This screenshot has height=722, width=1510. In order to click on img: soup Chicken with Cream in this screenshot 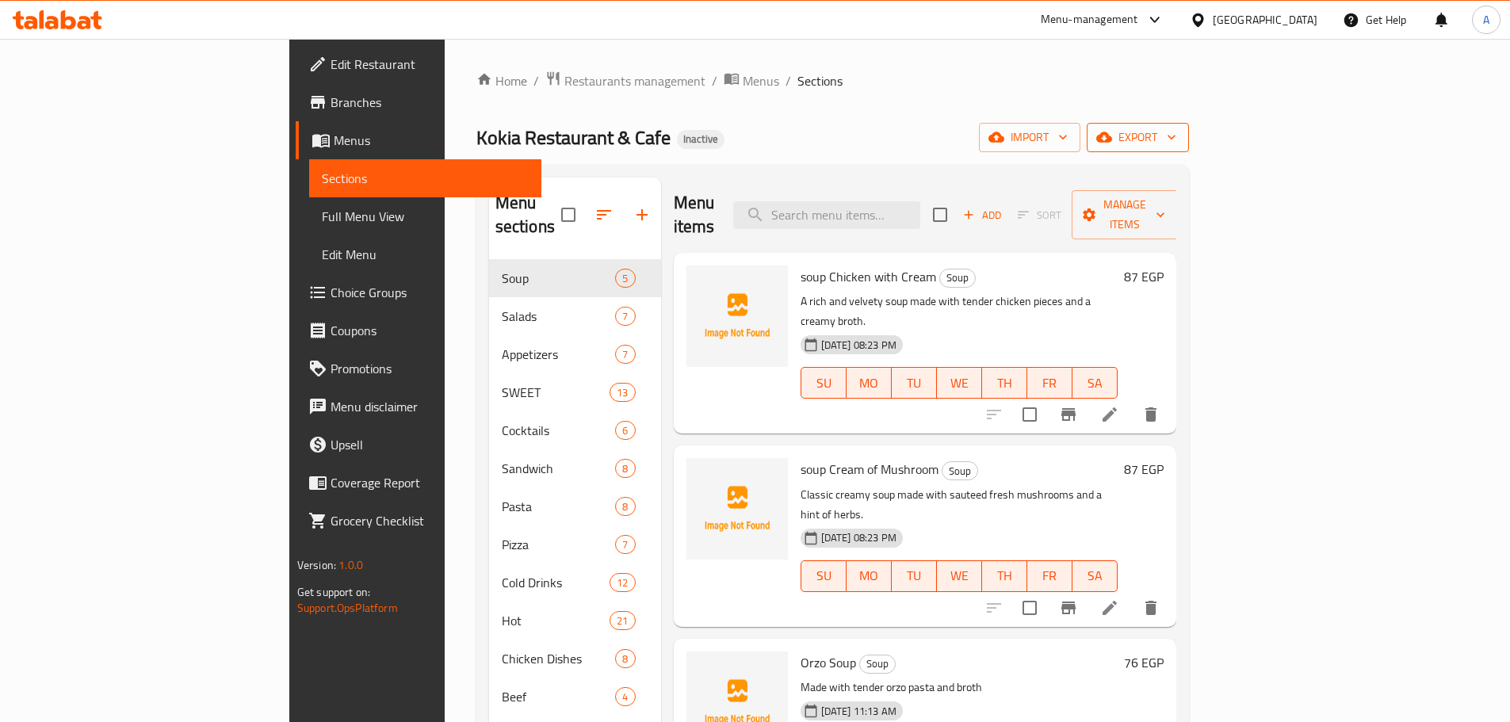, I will do `click(737, 316)`.